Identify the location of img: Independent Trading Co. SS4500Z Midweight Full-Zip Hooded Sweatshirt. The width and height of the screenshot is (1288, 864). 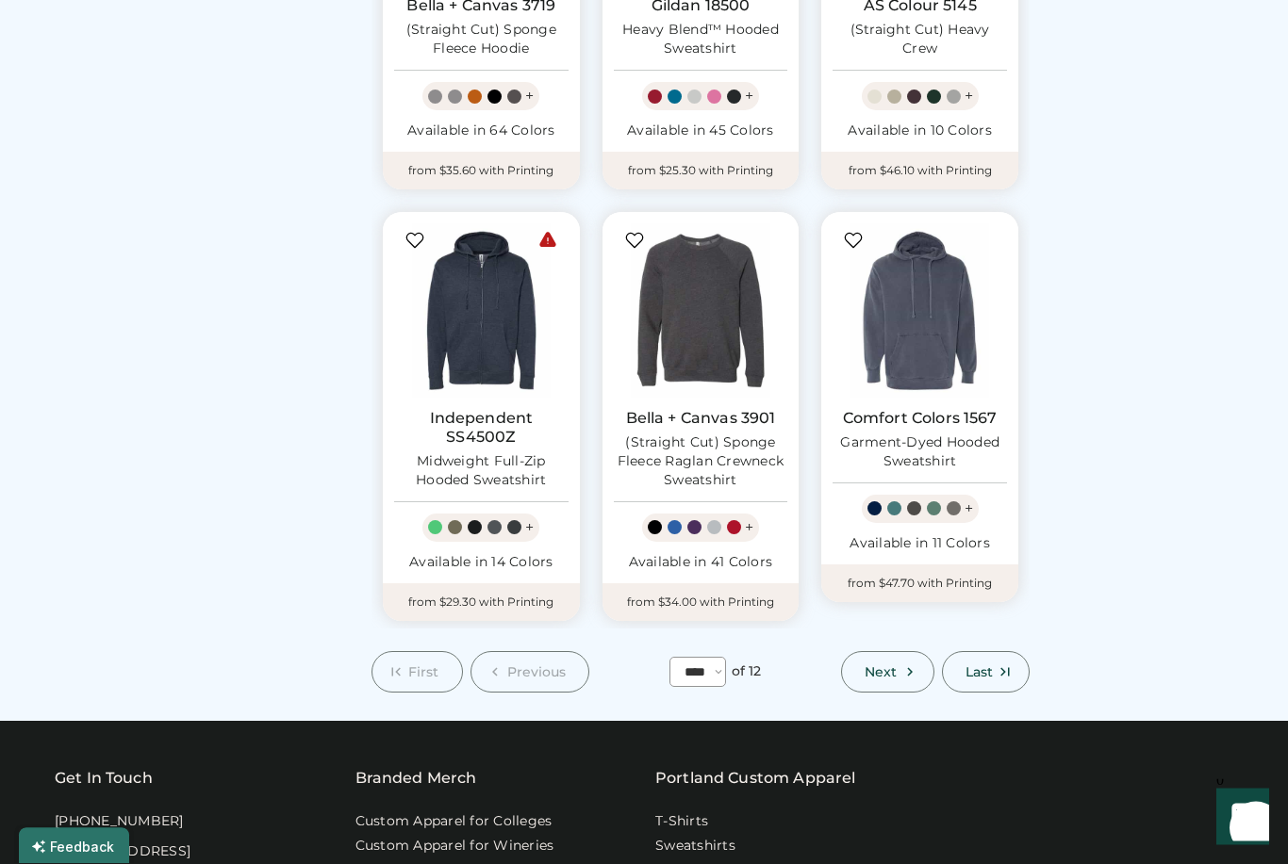
(481, 311).